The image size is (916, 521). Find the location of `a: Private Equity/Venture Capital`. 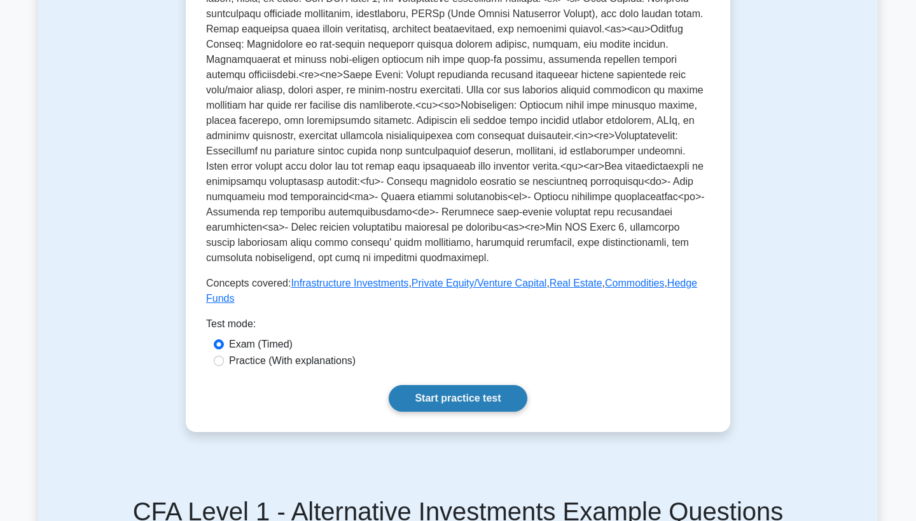

a: Private Equity/Venture Capital is located at coordinates (479, 283).